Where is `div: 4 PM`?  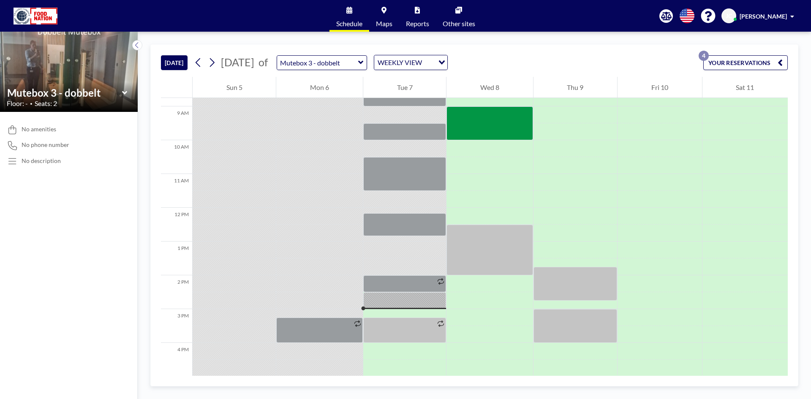 div: 4 PM is located at coordinates (177, 360).